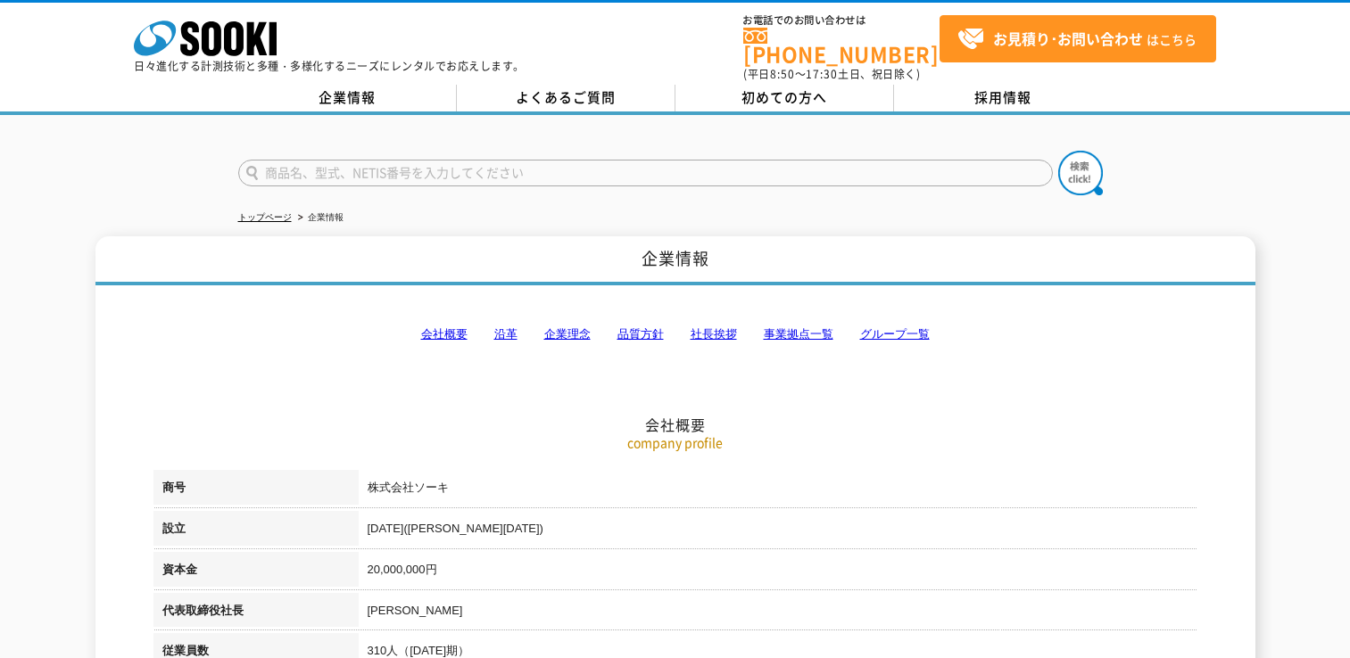 Image resolution: width=1350 pixels, height=658 pixels. What do you see at coordinates (822, 74) in the screenshot?
I see `span: 17:30` at bounding box center [822, 74].